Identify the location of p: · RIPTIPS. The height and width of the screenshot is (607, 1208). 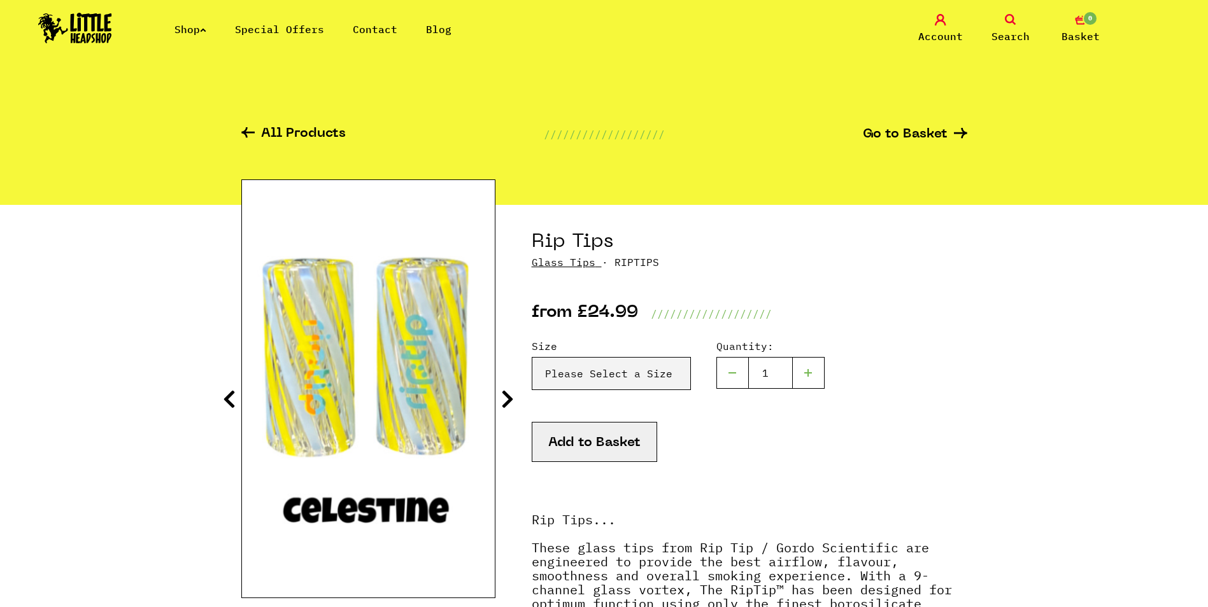
(749, 262).